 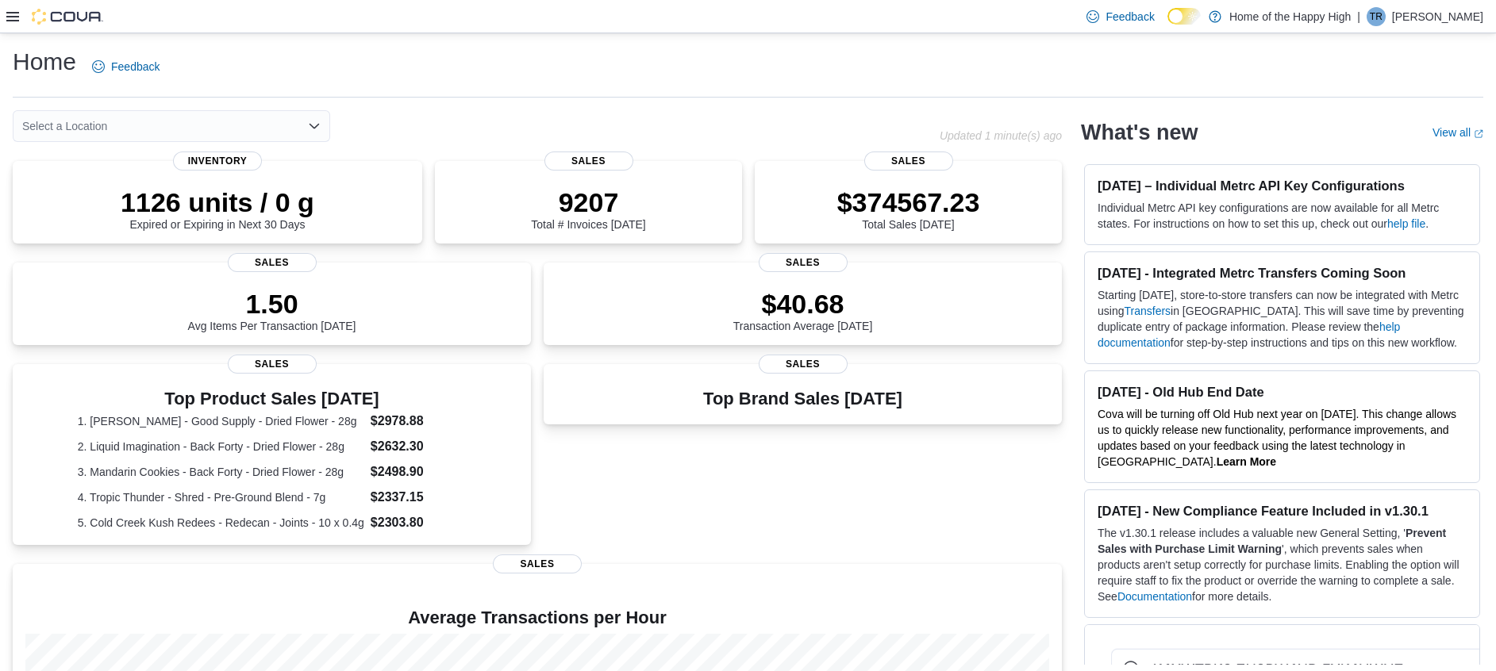 I want to click on dt: 3. Mandarin Cookies - Back Forty - Dried Flower - 28g, so click(x=221, y=472).